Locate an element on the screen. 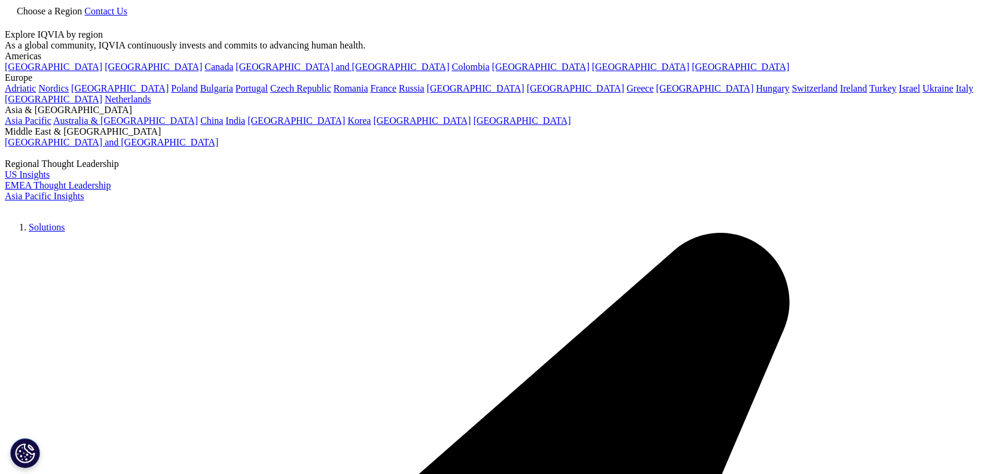  a: Korea is located at coordinates (359, 120).